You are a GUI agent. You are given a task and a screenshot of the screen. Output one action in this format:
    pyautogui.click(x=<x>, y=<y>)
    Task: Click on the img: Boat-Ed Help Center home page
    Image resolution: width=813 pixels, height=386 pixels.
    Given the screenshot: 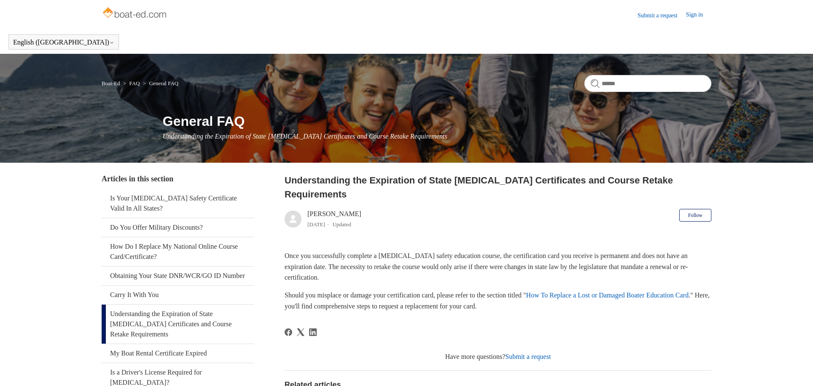 What is the action you would take?
    pyautogui.click(x=135, y=14)
    